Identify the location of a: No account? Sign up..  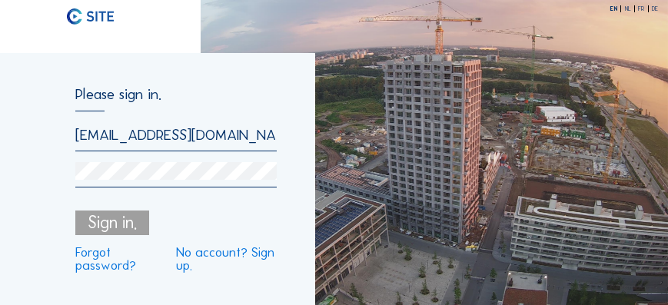
(226, 259).